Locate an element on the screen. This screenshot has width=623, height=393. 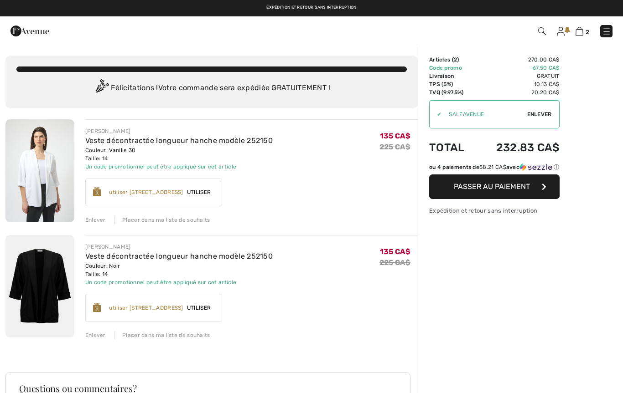
td: Total is located at coordinates (452, 148).